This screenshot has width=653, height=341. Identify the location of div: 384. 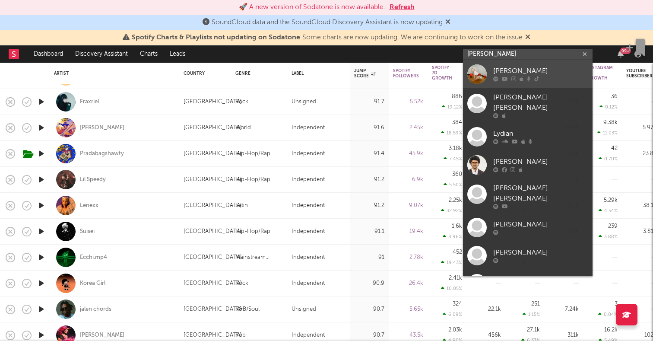
(457, 122).